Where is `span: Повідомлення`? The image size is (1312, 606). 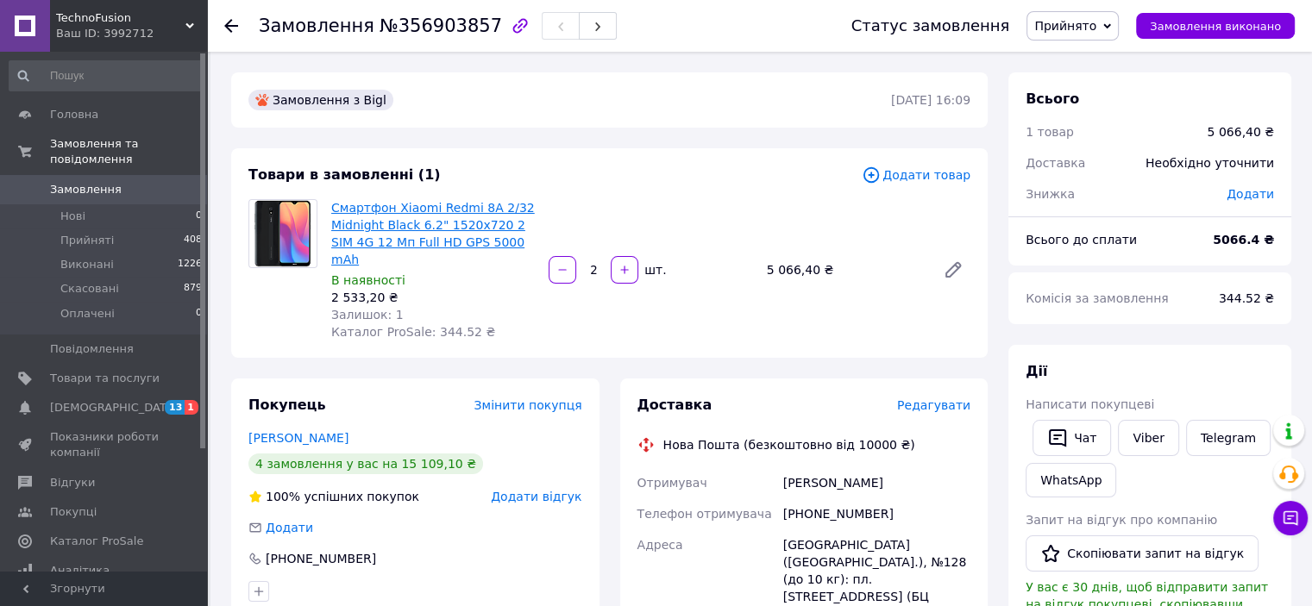 span: Повідомлення is located at coordinates (91, 349).